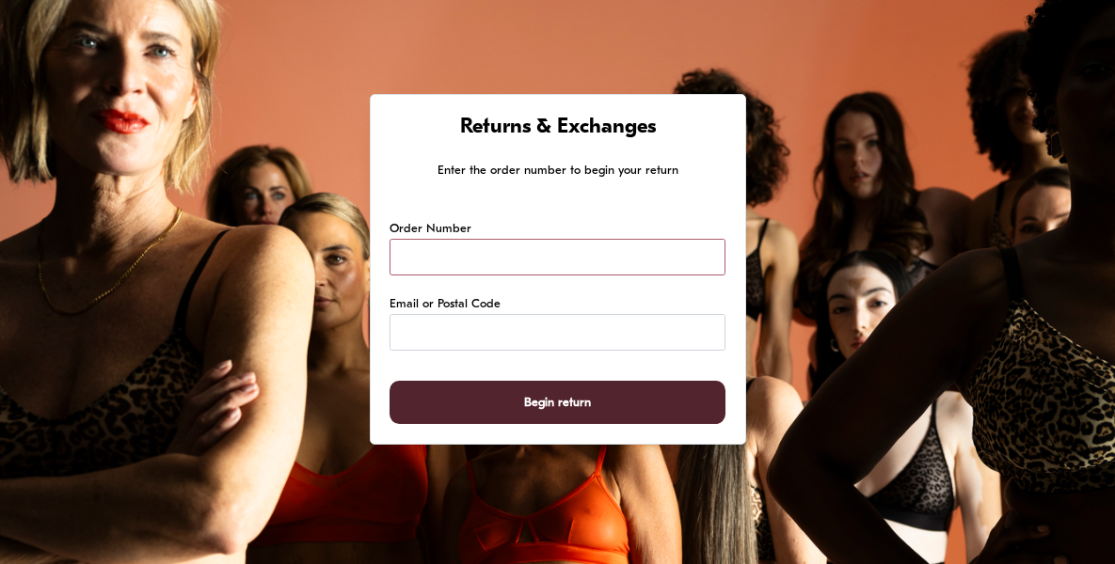 The height and width of the screenshot is (564, 1115). What do you see at coordinates (557, 128) in the screenshot?
I see `h1: Returns & Exchanges` at bounding box center [557, 128].